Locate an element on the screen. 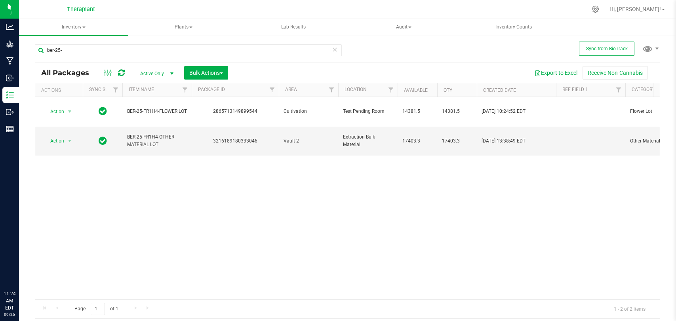  span: Theraplant is located at coordinates (81, 9).